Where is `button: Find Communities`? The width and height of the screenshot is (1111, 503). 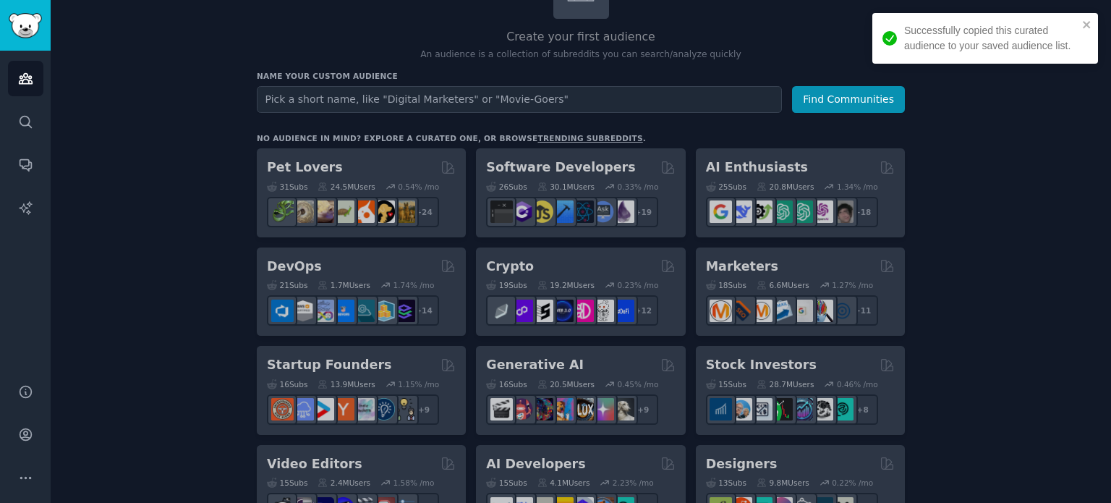 button: Find Communities is located at coordinates (848, 99).